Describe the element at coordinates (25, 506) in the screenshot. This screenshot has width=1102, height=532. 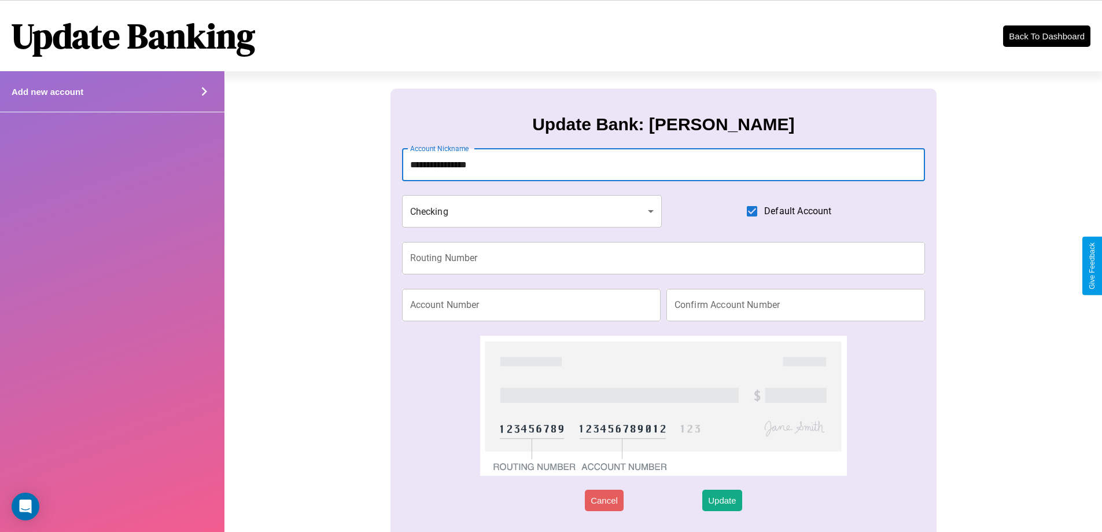
I see `div: Open Intercom Messenger` at that location.